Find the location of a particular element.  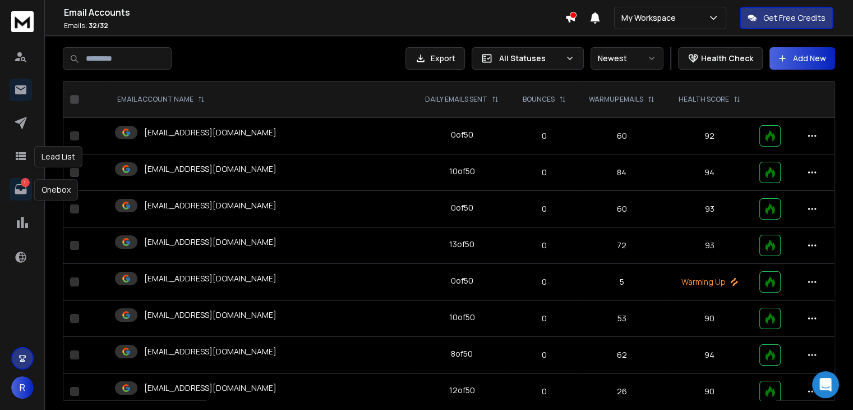

span: 32 / 32 is located at coordinates (98, 25).